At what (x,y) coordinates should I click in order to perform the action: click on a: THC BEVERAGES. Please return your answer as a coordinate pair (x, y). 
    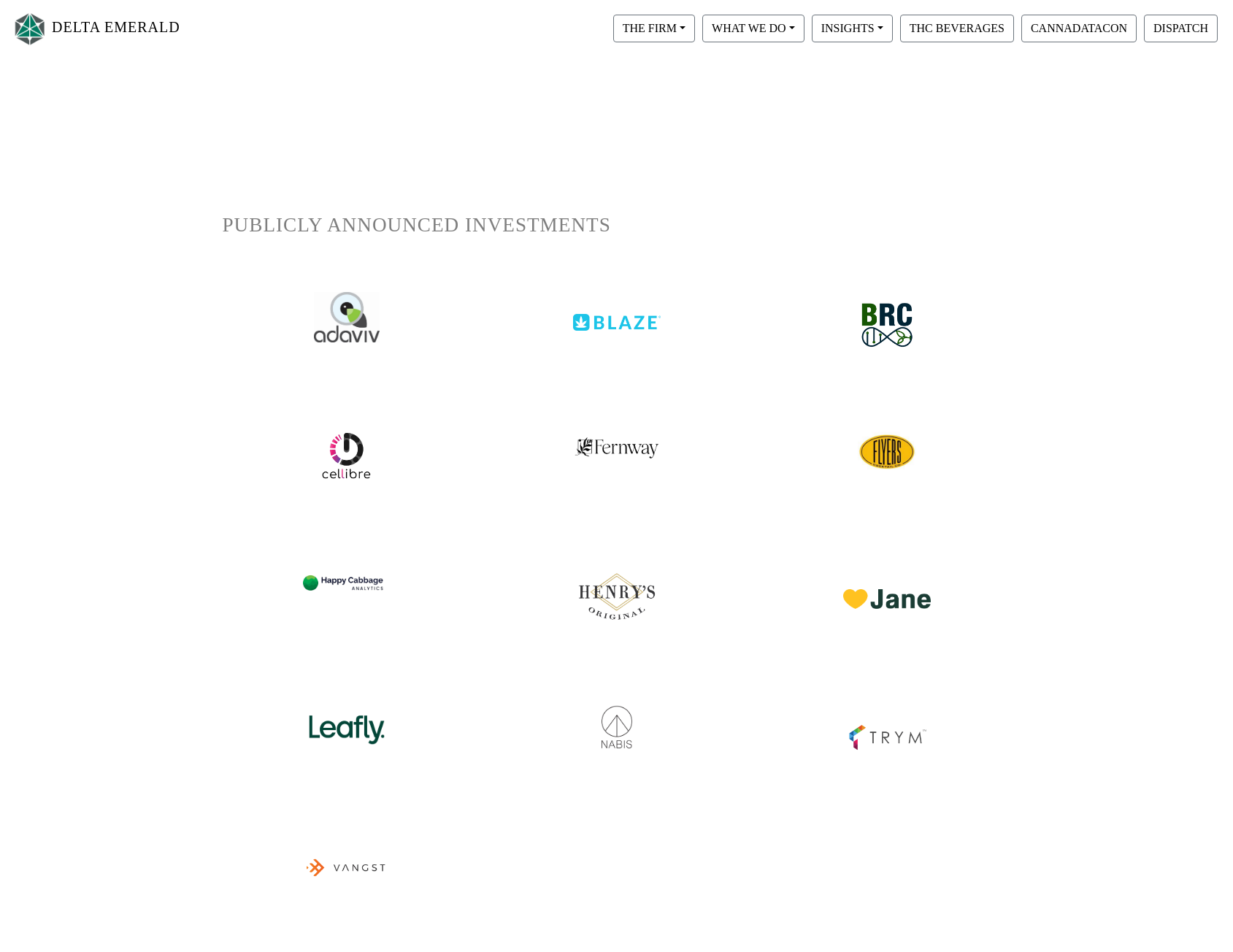
    Looking at the image, I should click on (957, 27).